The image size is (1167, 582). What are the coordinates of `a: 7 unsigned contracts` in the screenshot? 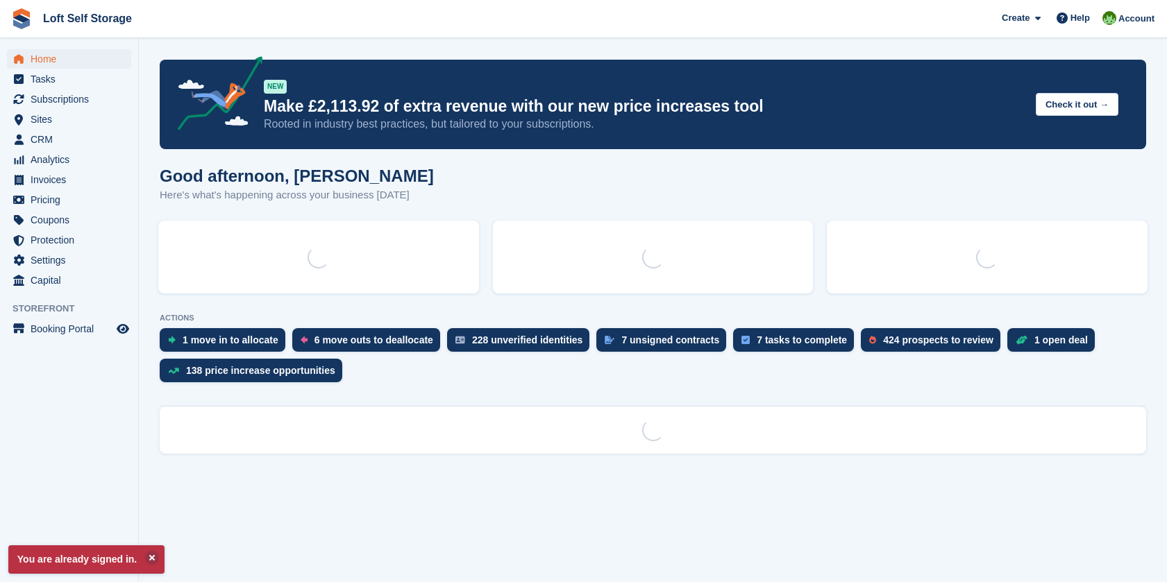 It's located at (664, 344).